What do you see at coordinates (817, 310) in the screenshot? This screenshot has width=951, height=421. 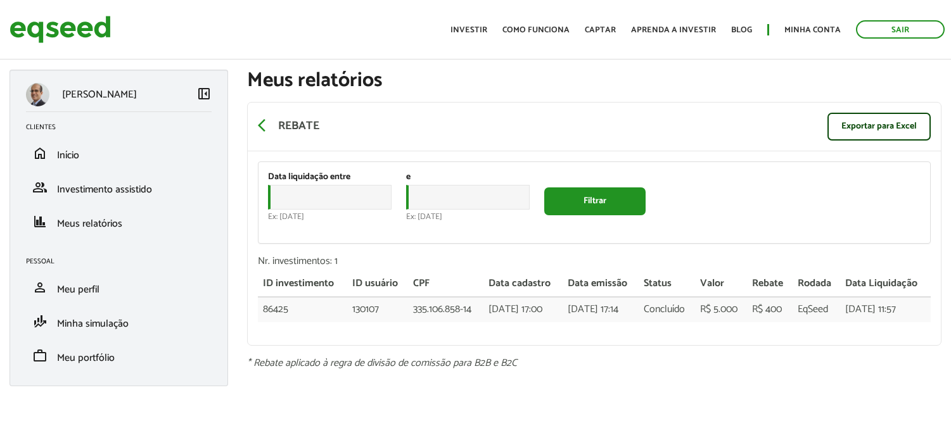 I see `td: EqSeed` at bounding box center [817, 310].